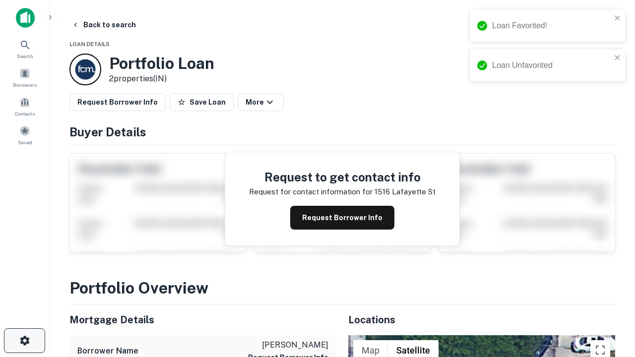  I want to click on a: Search, so click(25, 49).